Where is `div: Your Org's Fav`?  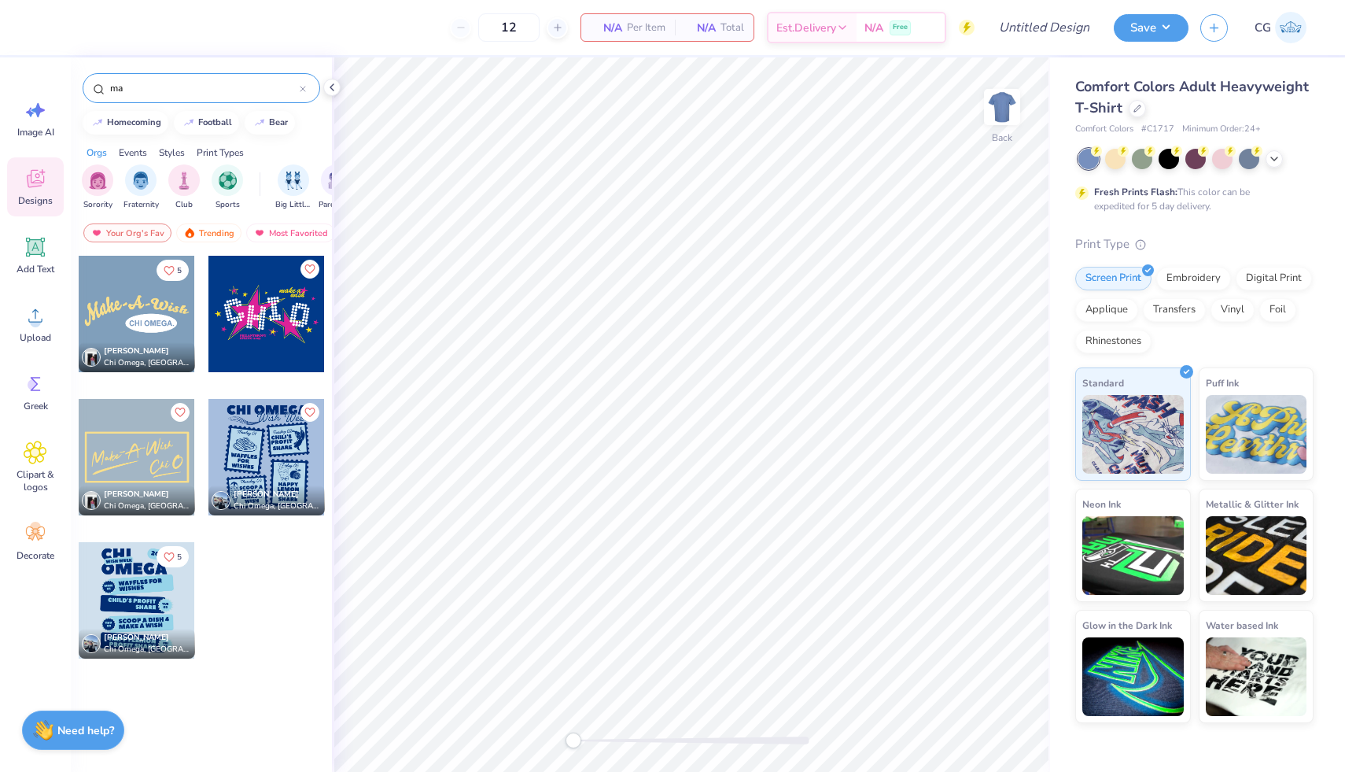 div: Your Org's Fav is located at coordinates (127, 233).